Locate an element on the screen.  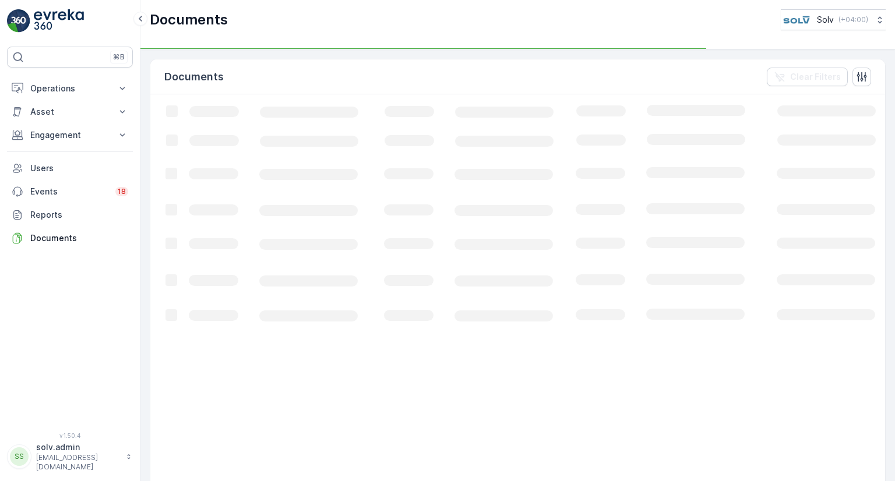
p: Engagement is located at coordinates (70, 135).